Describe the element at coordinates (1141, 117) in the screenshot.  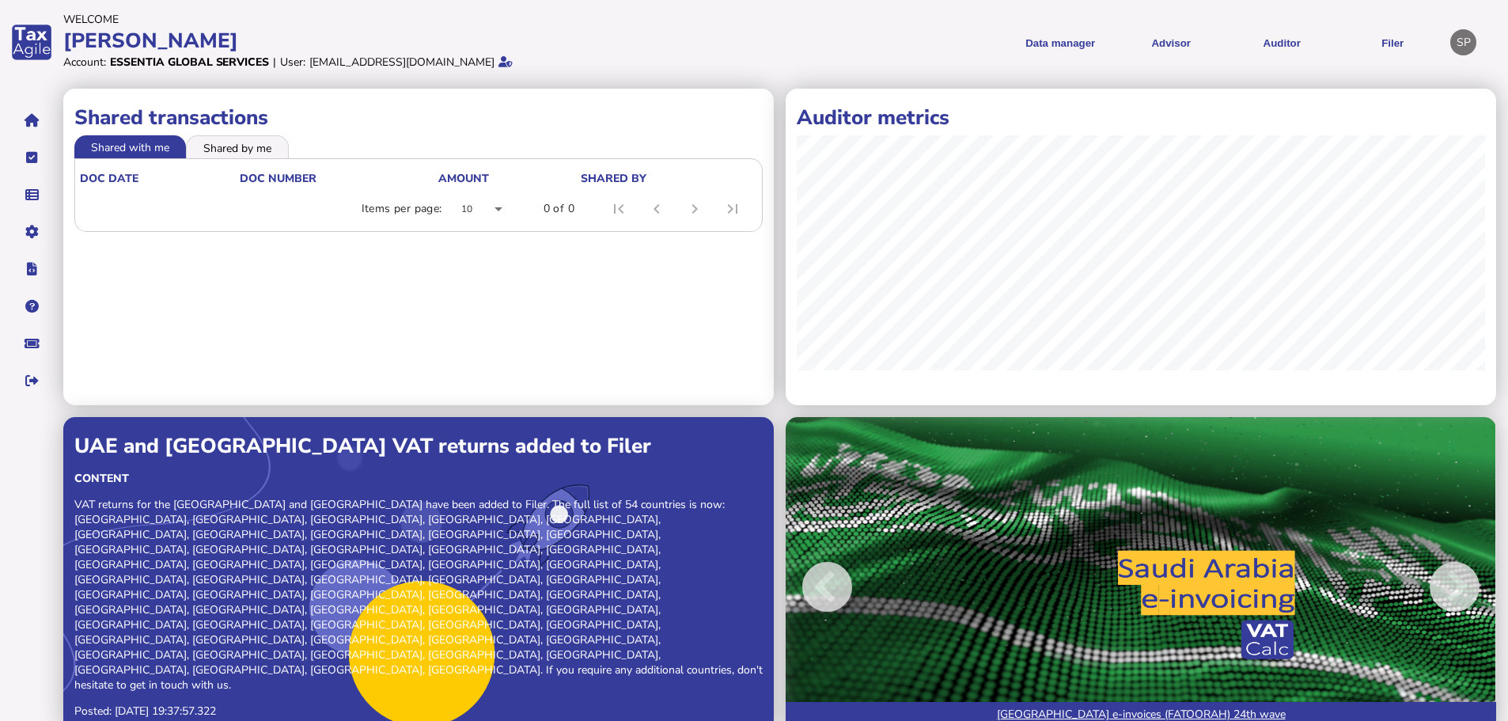
I see `h1: Auditor metrics` at that location.